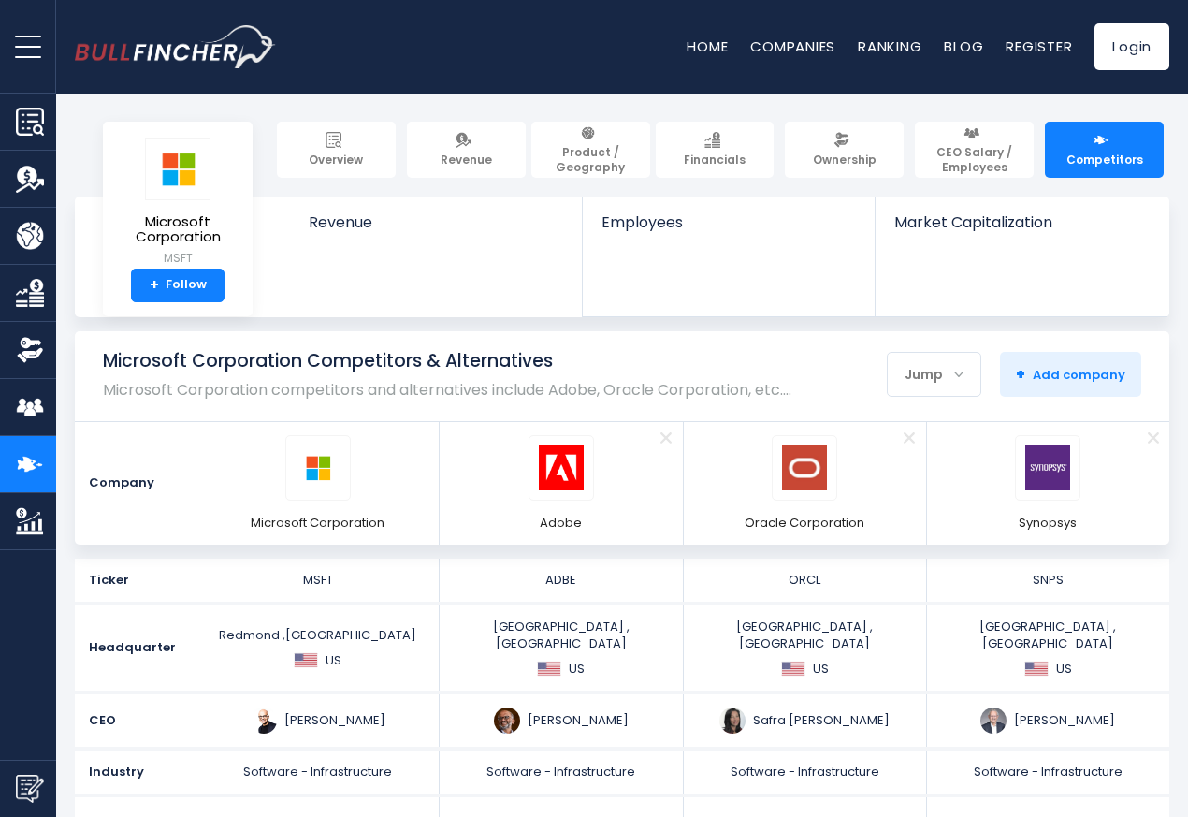  What do you see at coordinates (507, 720) in the screenshot?
I see `img: shantanu-narayen.jpg` at bounding box center [507, 720].